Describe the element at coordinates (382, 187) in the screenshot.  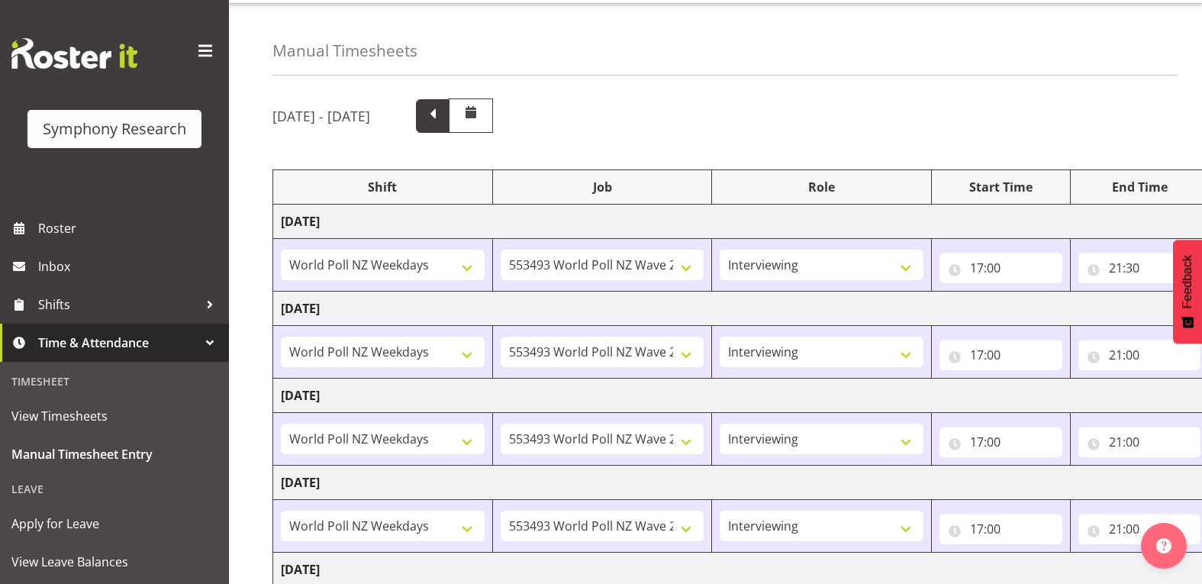
I see `div: Shift` at that location.